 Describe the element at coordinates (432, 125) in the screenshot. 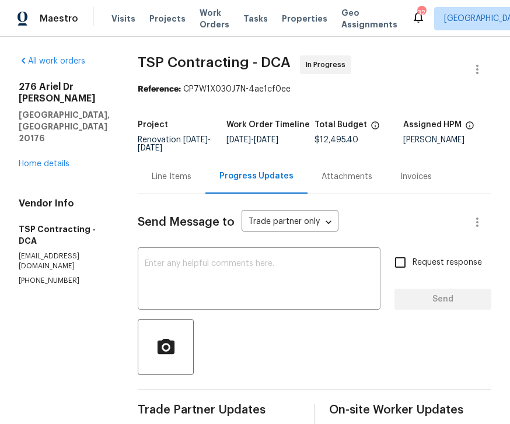

I see `h5: Assigned HPM` at that location.